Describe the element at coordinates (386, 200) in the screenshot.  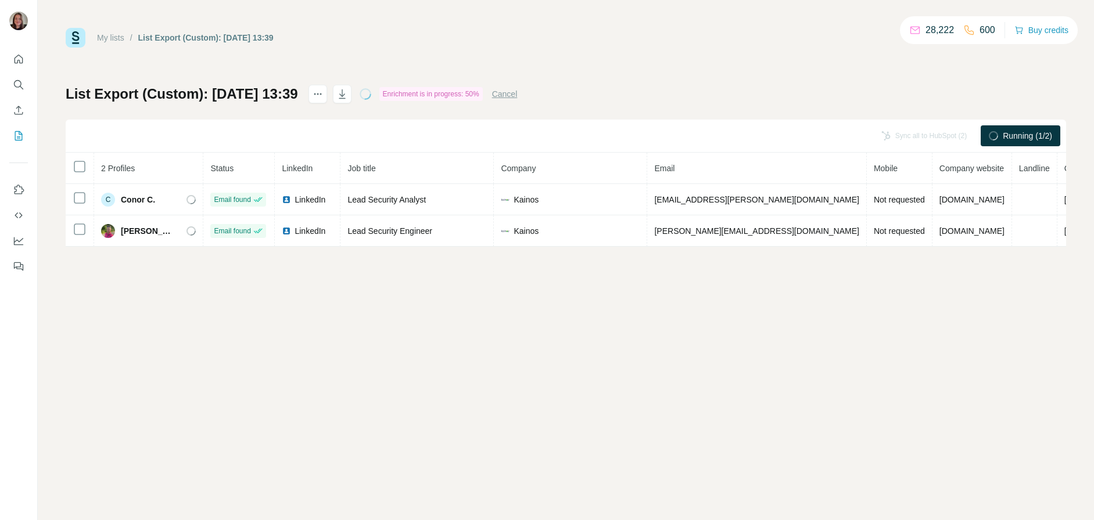
I see `span: Lead Security Analyst` at that location.